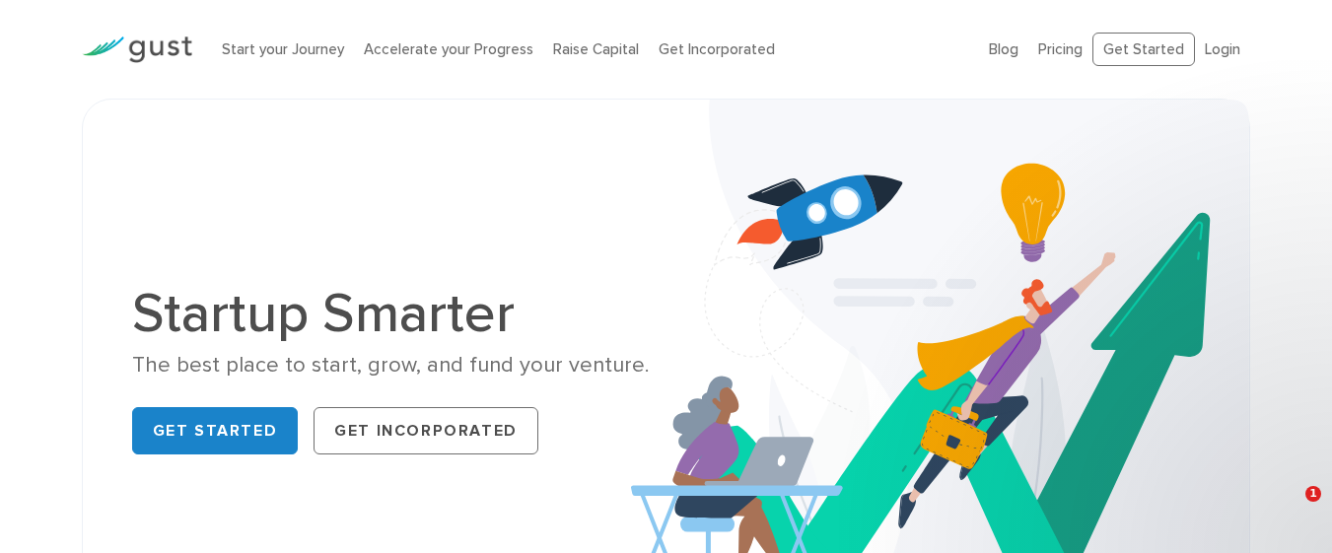 The width and height of the screenshot is (1332, 553). Describe the element at coordinates (391, 313) in the screenshot. I see `h1: Startup Smarter` at that location.